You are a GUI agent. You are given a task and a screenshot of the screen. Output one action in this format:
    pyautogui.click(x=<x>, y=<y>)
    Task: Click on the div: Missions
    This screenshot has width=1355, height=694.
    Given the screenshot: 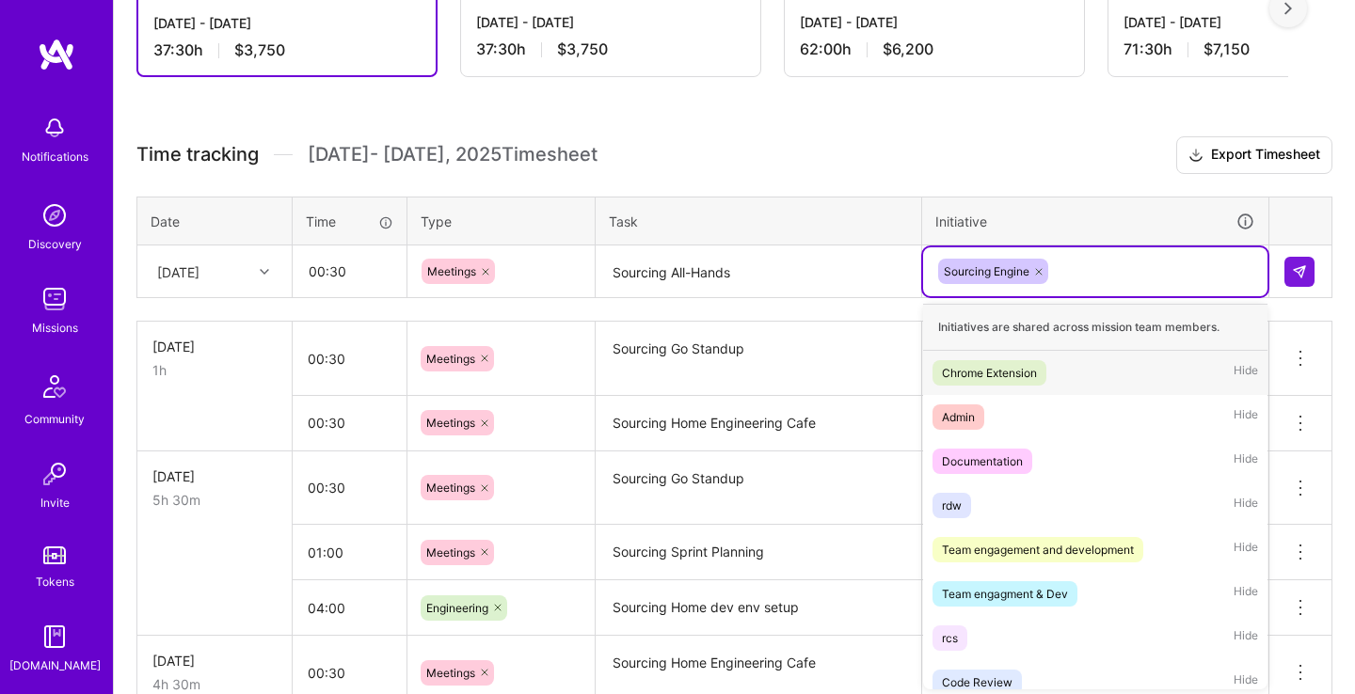 What is the action you would take?
    pyautogui.click(x=55, y=327)
    